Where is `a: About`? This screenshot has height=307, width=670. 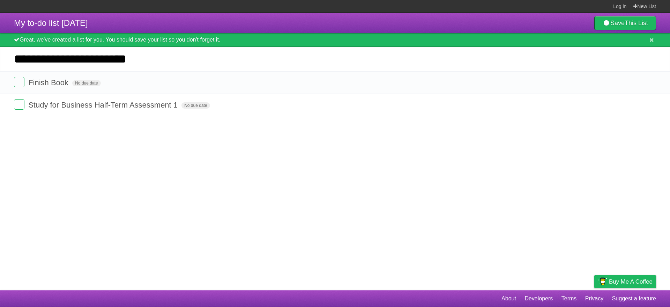
a: About is located at coordinates (509, 299).